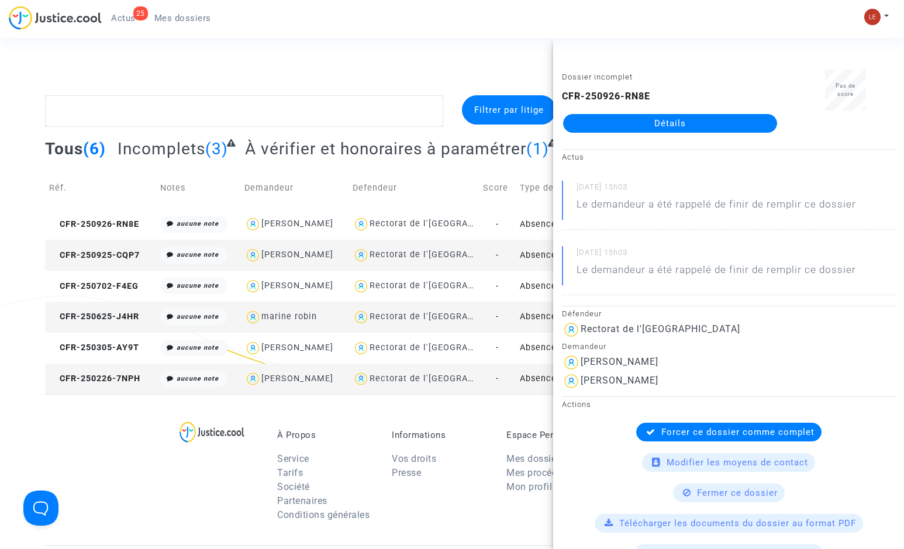 The width and height of the screenshot is (904, 549). I want to click on a: Partenaires, so click(302, 501).